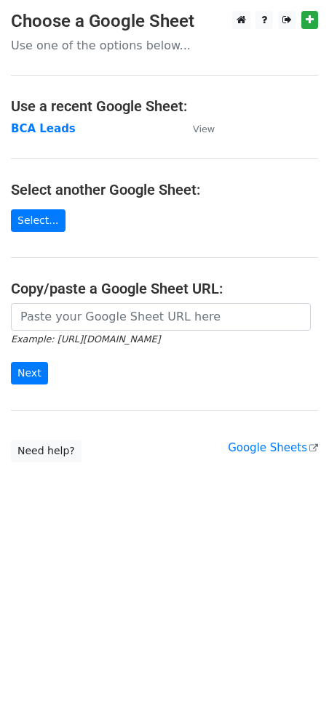 The image size is (329, 721). Describe the element at coordinates (273, 448) in the screenshot. I see `a: Google Sheets` at that location.